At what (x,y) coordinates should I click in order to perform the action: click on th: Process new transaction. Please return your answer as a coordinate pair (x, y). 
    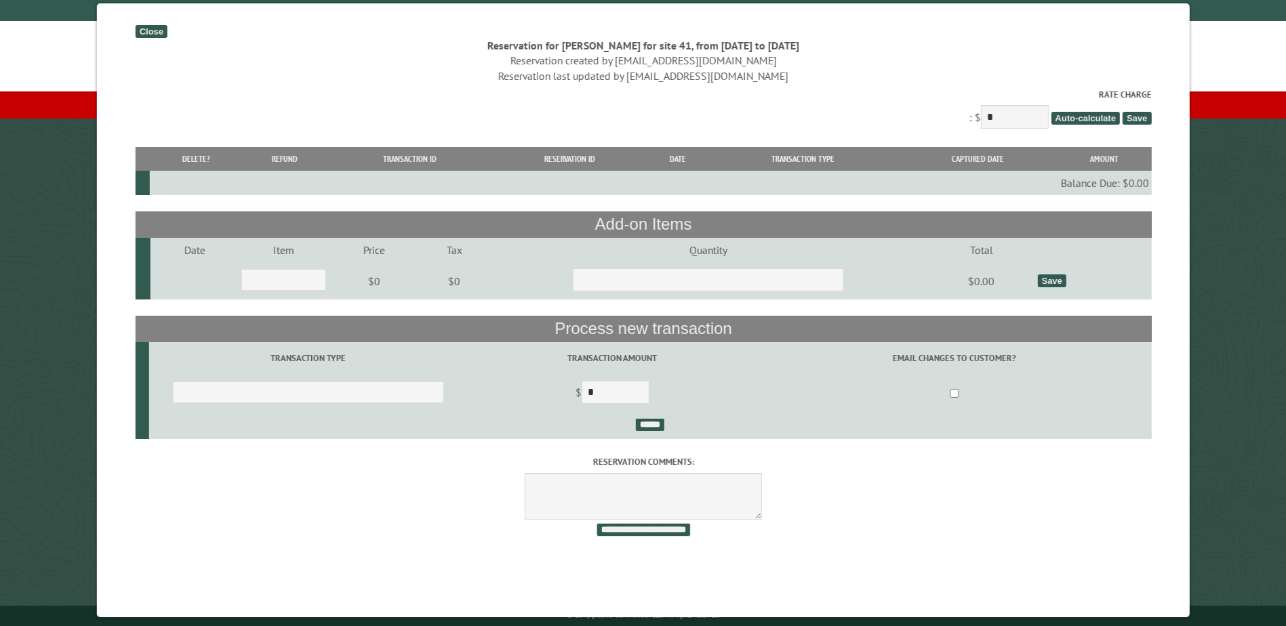
    Looking at the image, I should click on (642, 329).